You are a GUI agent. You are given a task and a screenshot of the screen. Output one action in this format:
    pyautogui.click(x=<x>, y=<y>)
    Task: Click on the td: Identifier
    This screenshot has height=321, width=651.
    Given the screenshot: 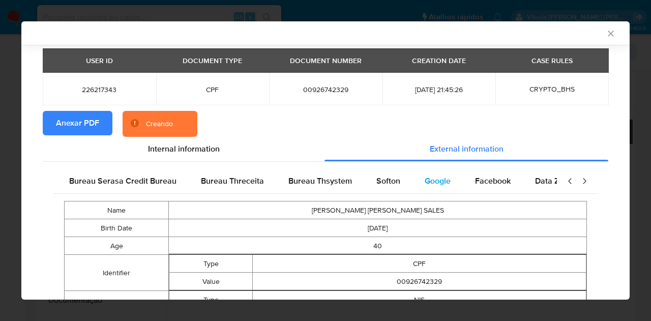 What is the action you would take?
    pyautogui.click(x=116, y=272)
    